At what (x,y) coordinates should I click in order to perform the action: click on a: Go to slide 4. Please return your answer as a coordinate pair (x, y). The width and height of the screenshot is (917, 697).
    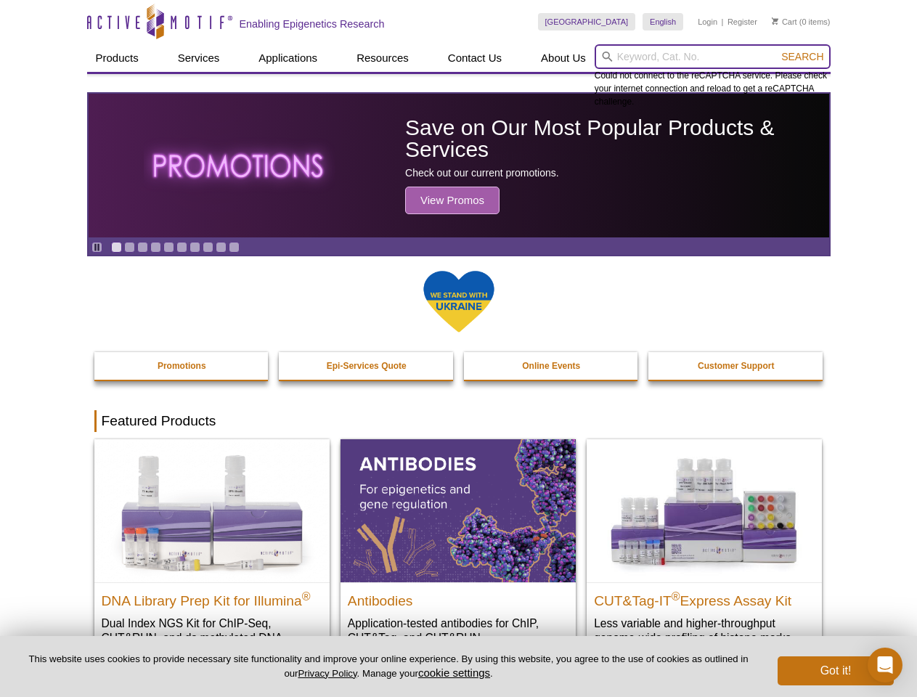
    Looking at the image, I should click on (155, 247).